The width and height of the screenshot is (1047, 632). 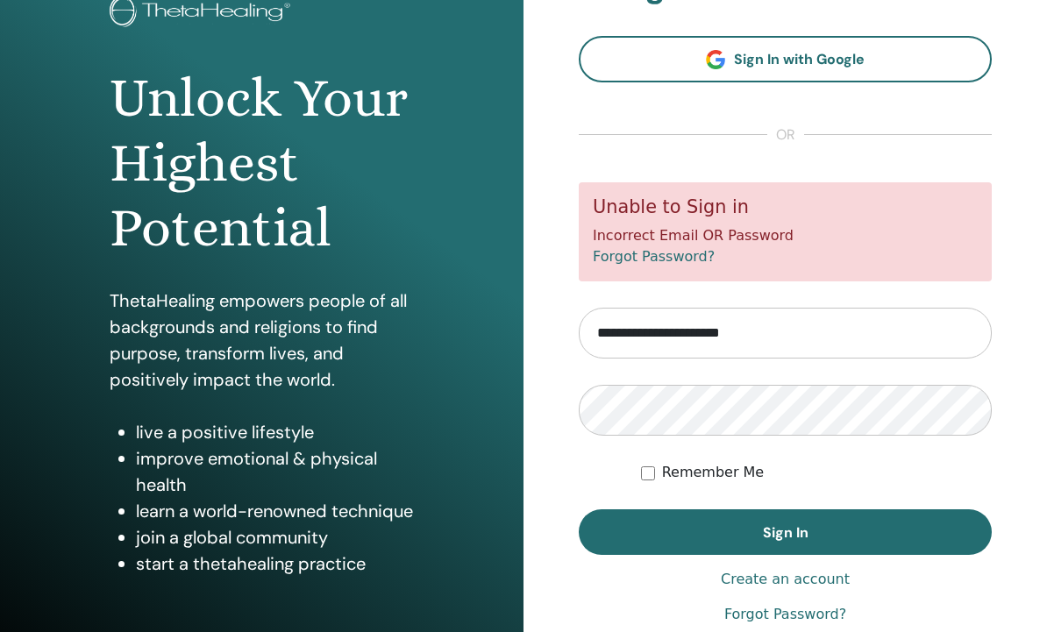 I want to click on li: live a positive lifestyle, so click(x=275, y=432).